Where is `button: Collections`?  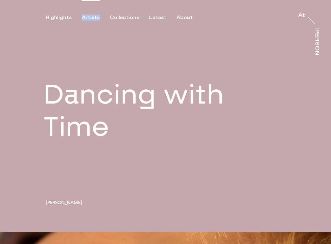
button: Collections is located at coordinates (130, 18).